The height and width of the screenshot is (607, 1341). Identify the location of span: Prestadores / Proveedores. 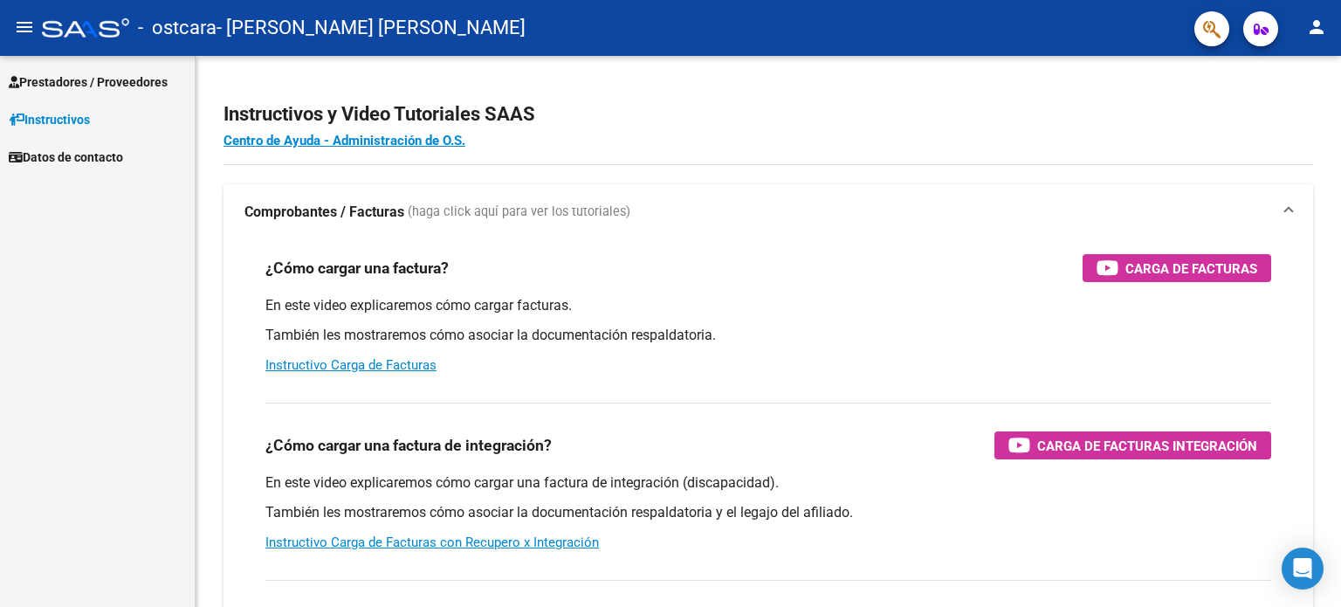
(88, 82).